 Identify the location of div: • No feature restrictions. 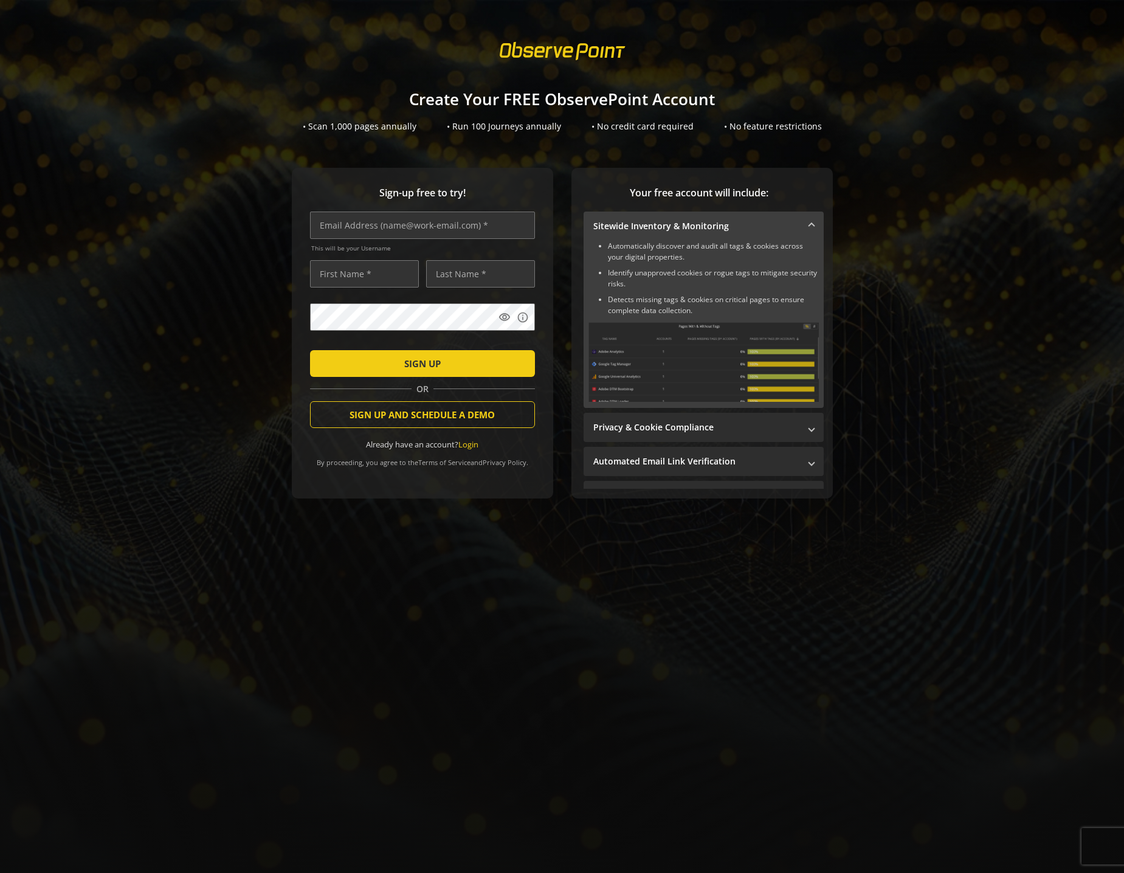
(773, 126).